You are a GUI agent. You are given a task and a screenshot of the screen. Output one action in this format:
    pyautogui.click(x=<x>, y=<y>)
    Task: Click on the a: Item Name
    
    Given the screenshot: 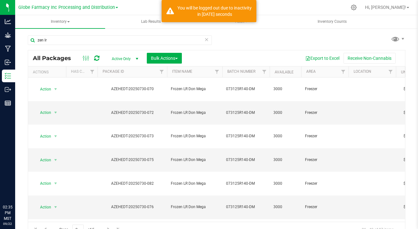 What is the action you would take?
    pyautogui.click(x=182, y=71)
    